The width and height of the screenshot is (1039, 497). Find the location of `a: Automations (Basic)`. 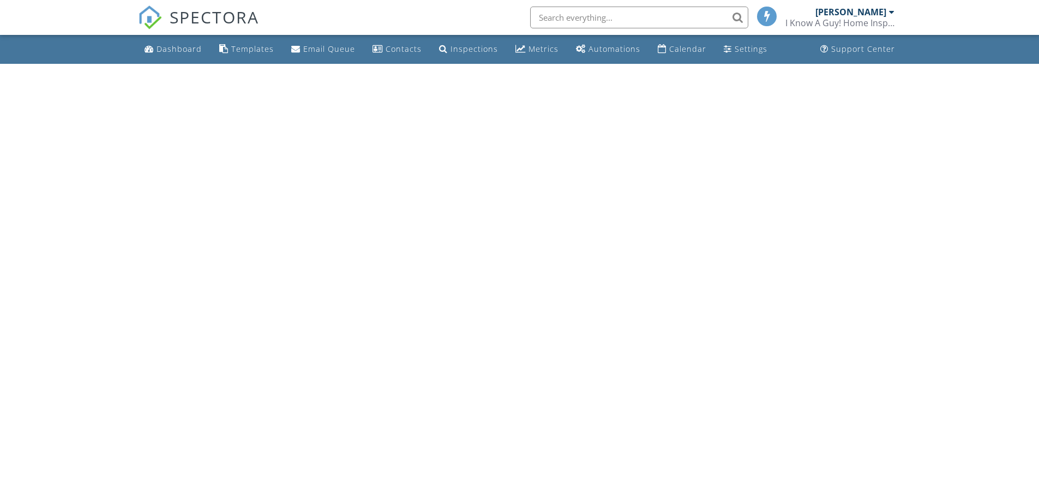

a: Automations (Basic) is located at coordinates (608, 49).